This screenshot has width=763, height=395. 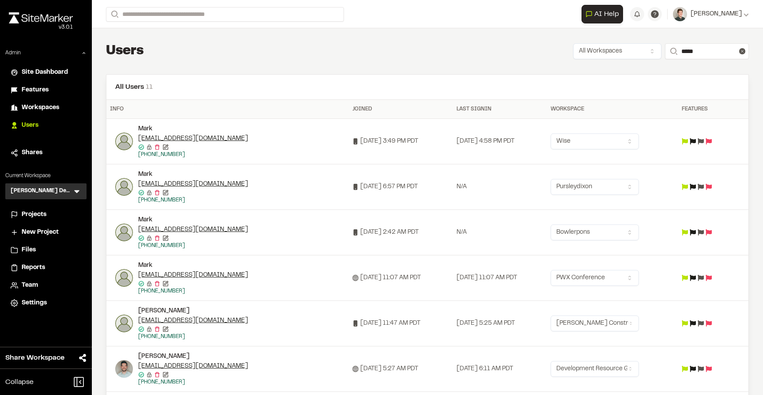 What do you see at coordinates (46, 108) in the screenshot?
I see `a: Workspaces` at bounding box center [46, 108].